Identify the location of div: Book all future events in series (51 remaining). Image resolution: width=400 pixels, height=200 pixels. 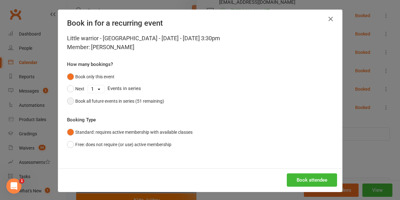
(120, 101).